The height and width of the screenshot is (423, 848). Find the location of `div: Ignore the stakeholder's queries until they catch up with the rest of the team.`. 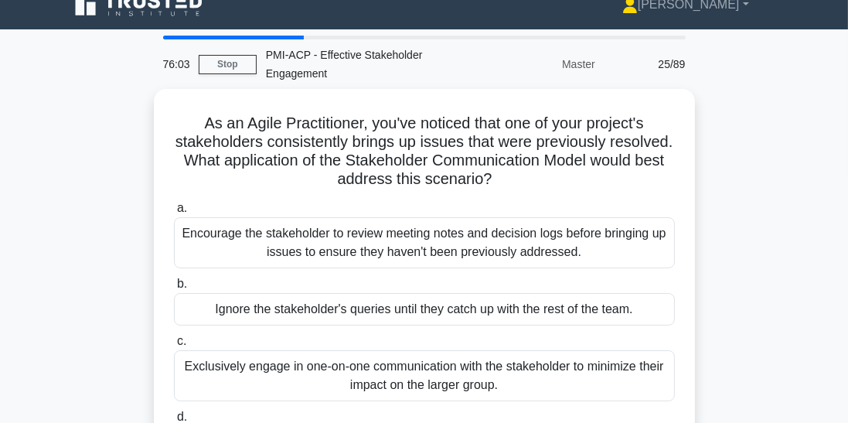

div: Ignore the stakeholder's queries until they catch up with the rest of the team. is located at coordinates (424, 309).